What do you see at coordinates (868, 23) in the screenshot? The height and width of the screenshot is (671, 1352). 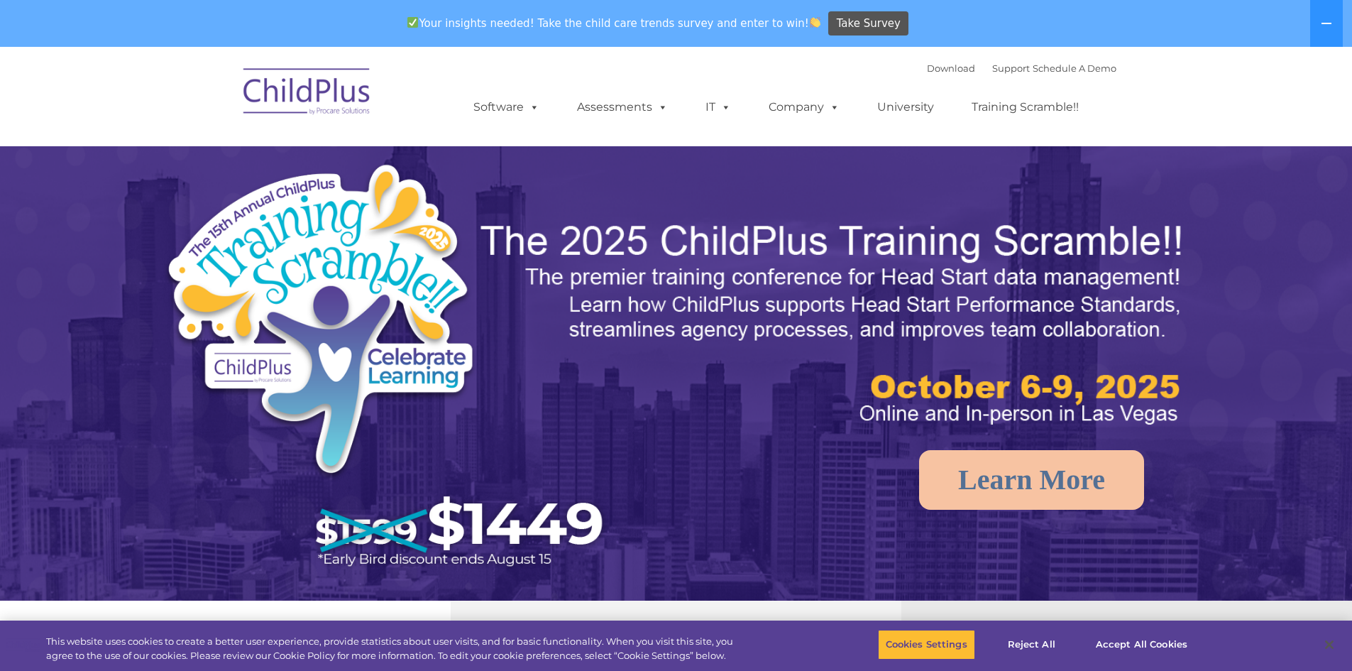 I see `a: Take Survey` at bounding box center [868, 23].